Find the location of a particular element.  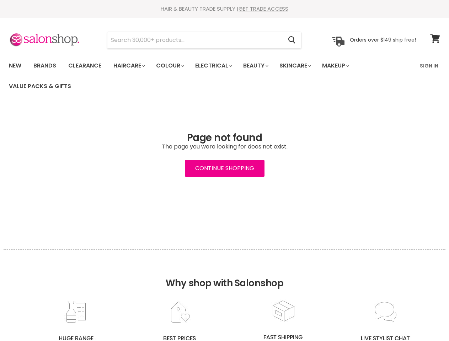

a: Electrical is located at coordinates (213, 66).